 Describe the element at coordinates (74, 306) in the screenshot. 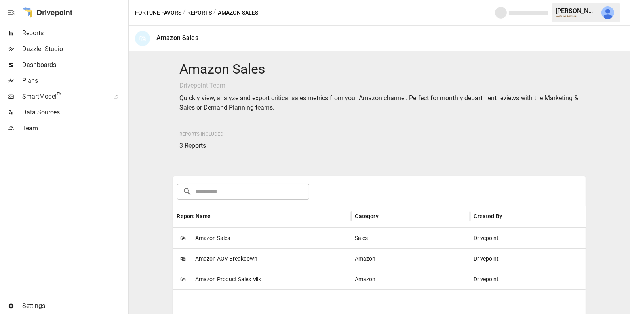

I see `span: Settings` at that location.